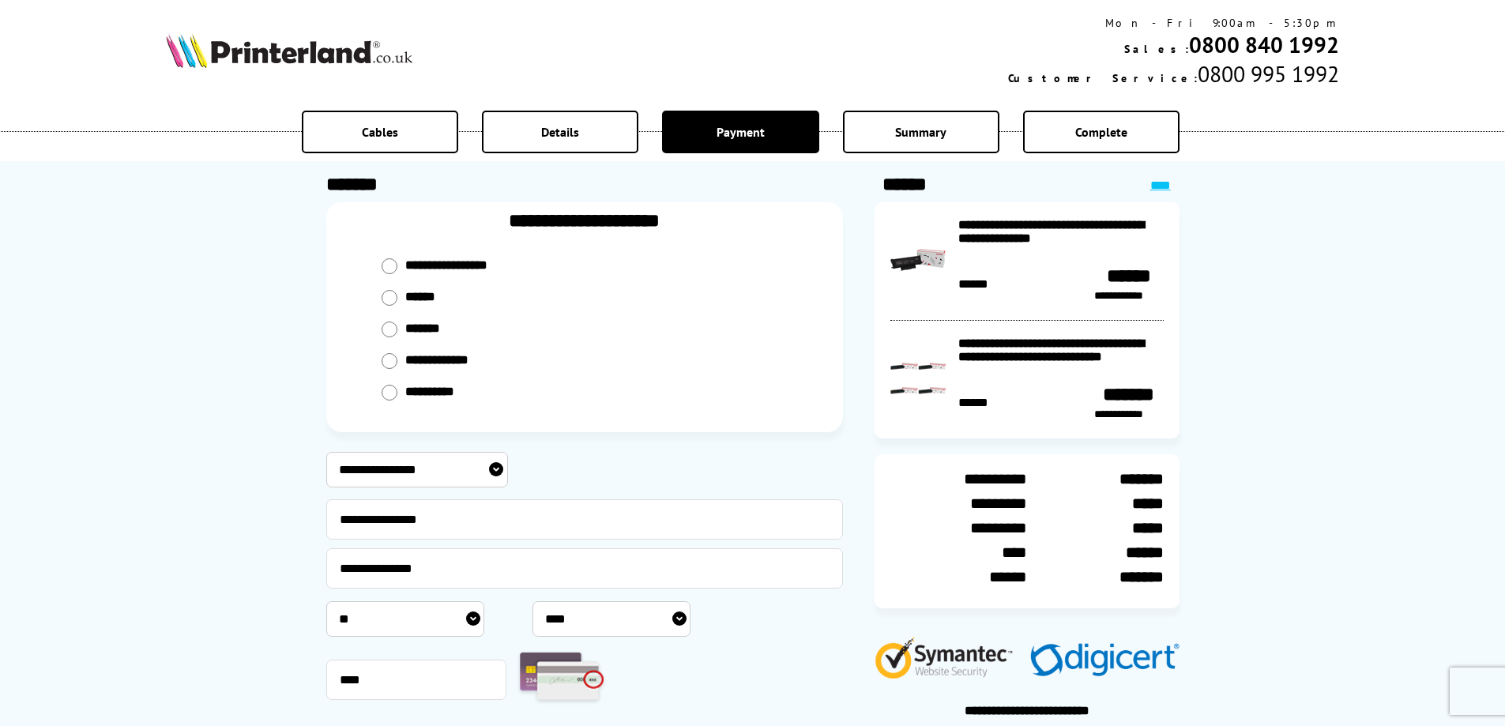 The height and width of the screenshot is (726, 1505). I want to click on span: Cables, so click(380, 132).